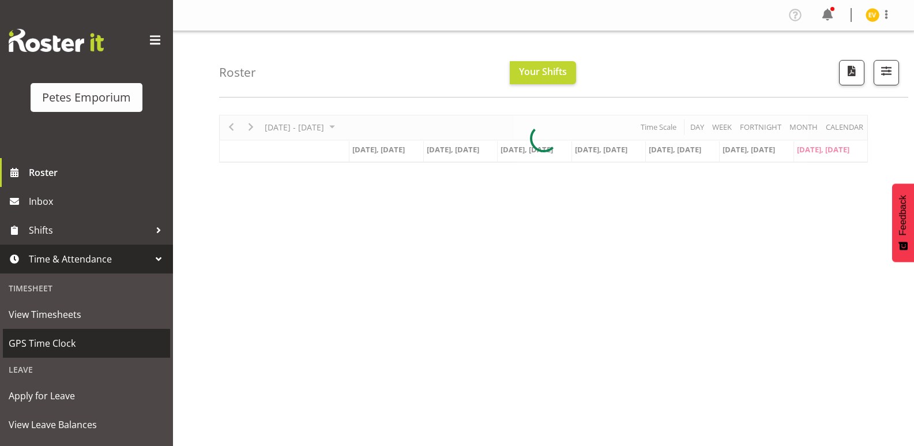 This screenshot has width=914, height=446. What do you see at coordinates (903, 223) in the screenshot?
I see `button: Feedback - Show survey` at bounding box center [903, 223].